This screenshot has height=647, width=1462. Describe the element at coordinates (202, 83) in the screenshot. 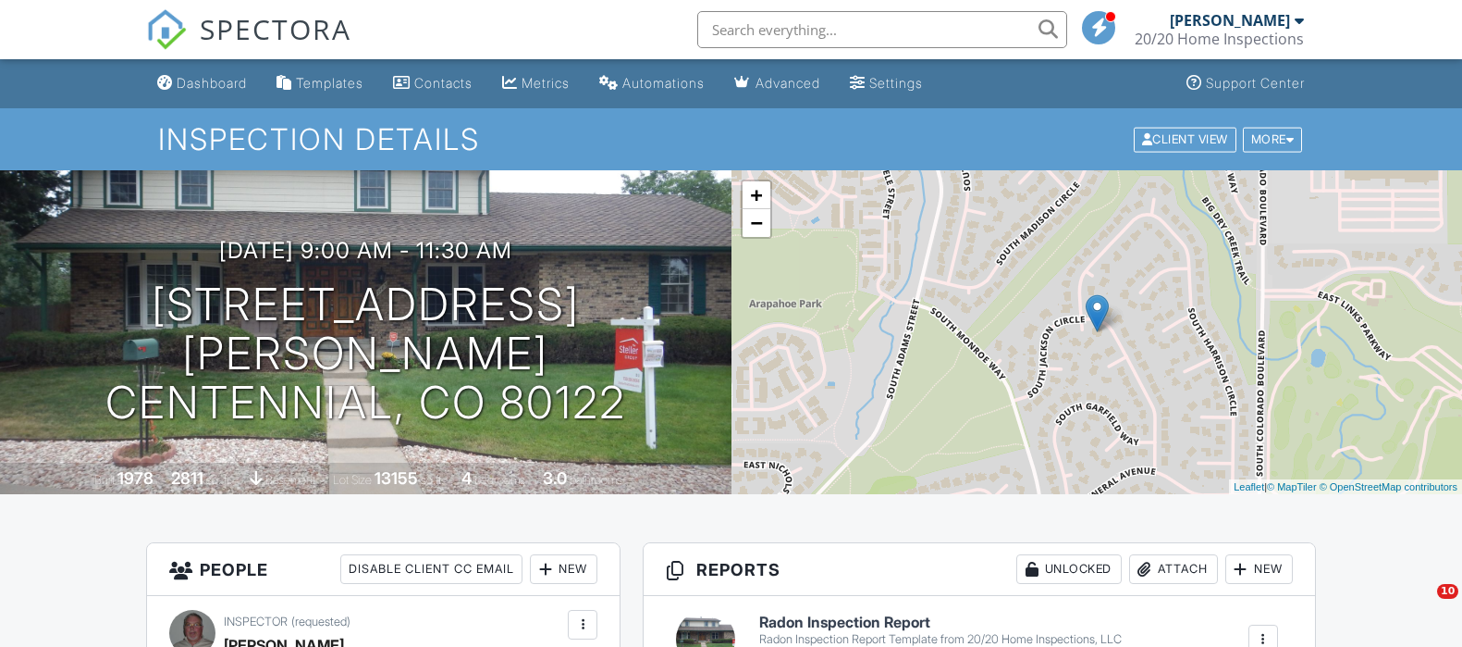

I see `a: Dashboard` at that location.